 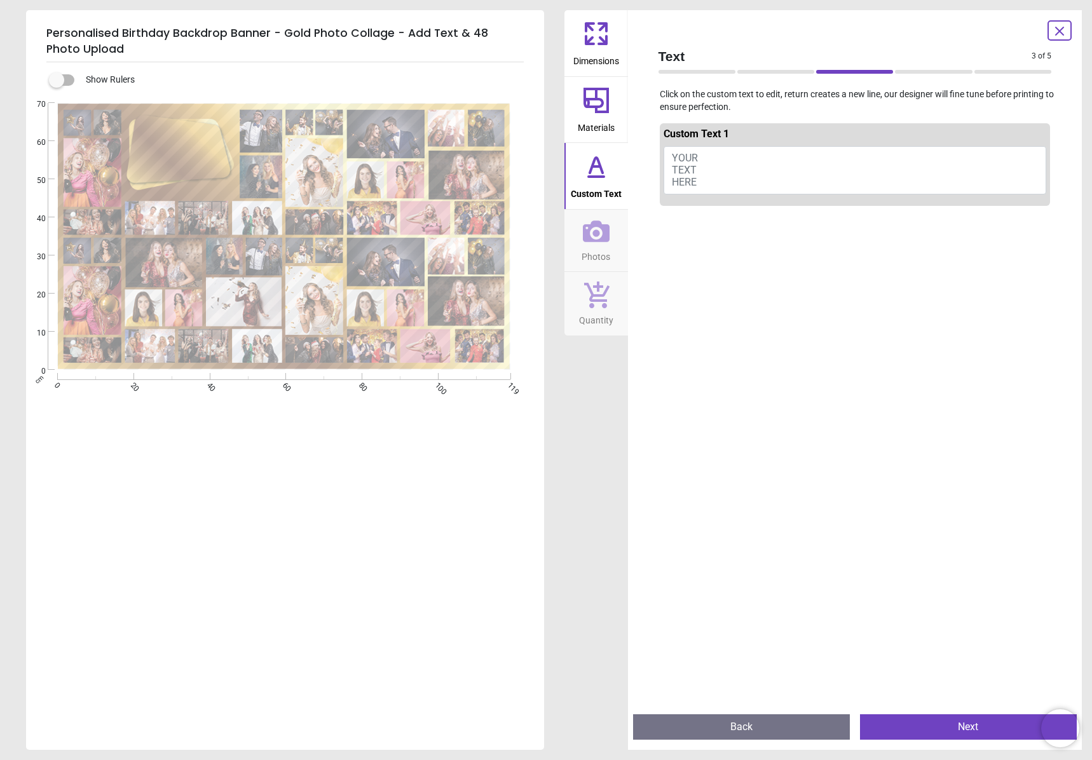 I want to click on span: Custom Text 1, so click(x=696, y=133).